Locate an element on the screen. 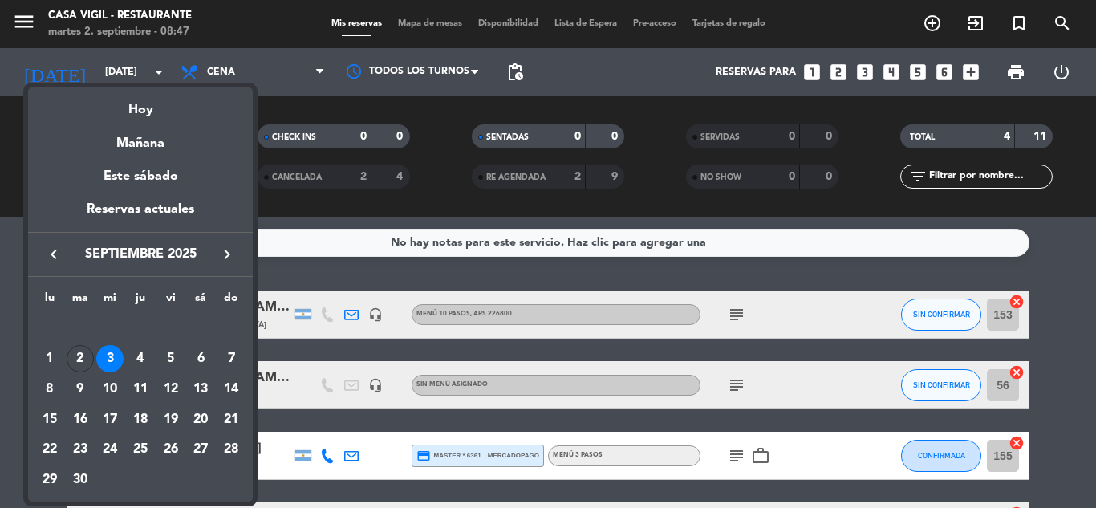 The width and height of the screenshot is (1096, 508). div: Mañana is located at coordinates (140, 137).